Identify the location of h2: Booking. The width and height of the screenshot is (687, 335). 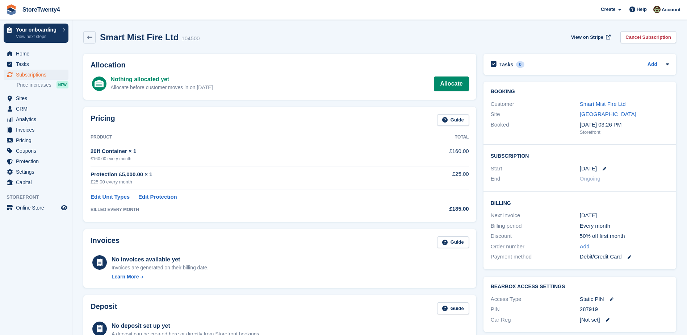
(580, 92).